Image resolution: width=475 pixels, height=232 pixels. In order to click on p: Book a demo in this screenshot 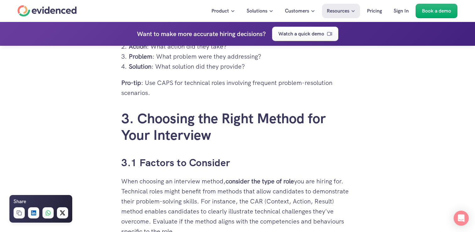, I will do `click(436, 11)`.